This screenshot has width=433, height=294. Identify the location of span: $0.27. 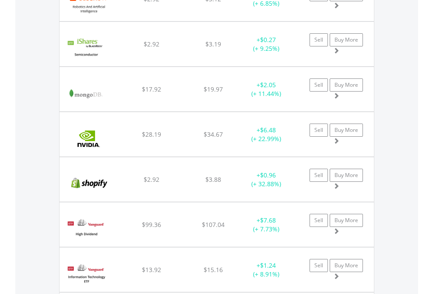
(268, 39).